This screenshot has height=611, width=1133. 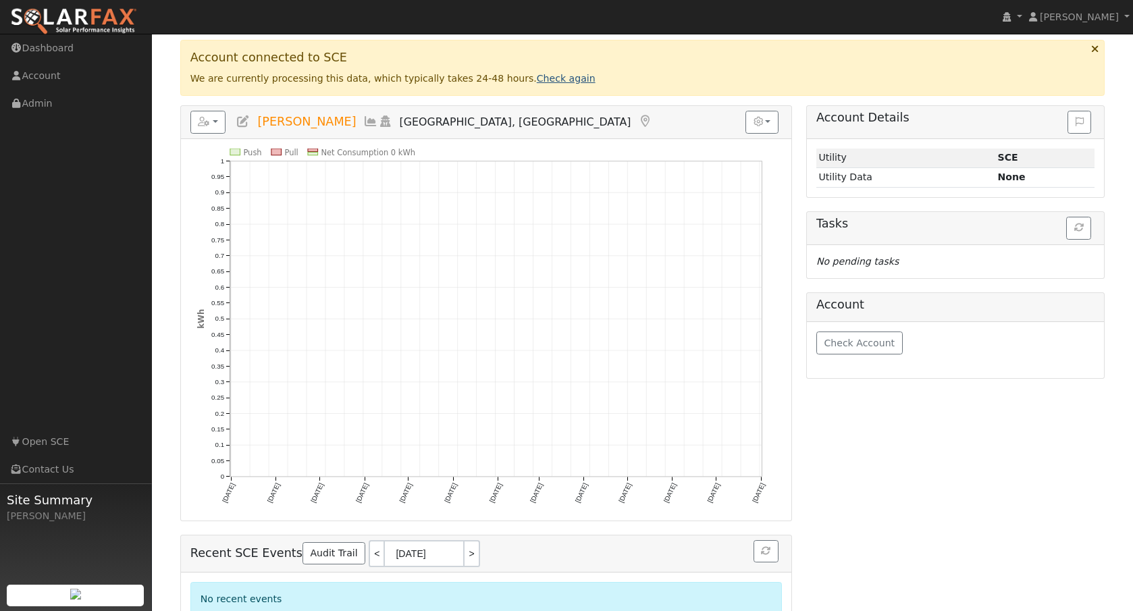 What do you see at coordinates (1008, 157) in the screenshot?
I see `strong: ID: QU3F3GEIM, authorized: 09/24/25` at bounding box center [1008, 157].